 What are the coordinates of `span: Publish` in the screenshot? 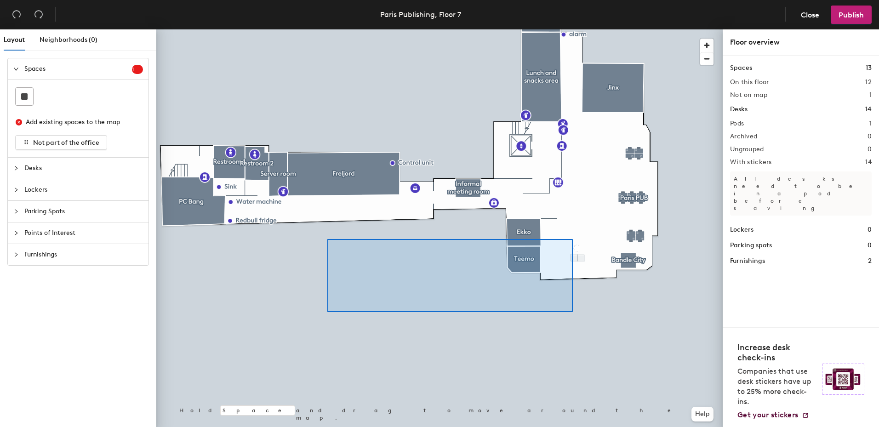 It's located at (851, 15).